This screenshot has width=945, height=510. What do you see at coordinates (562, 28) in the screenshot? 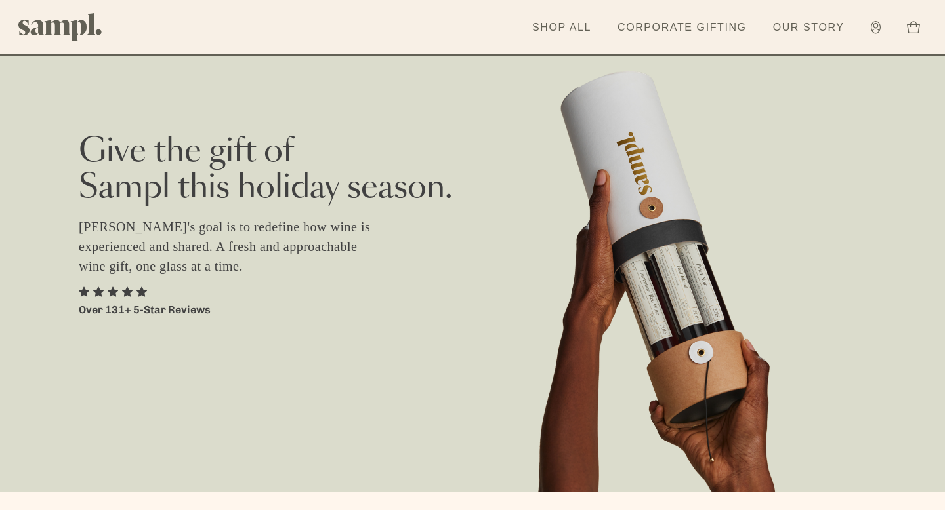
I see `a: Shop All` at bounding box center [562, 28].